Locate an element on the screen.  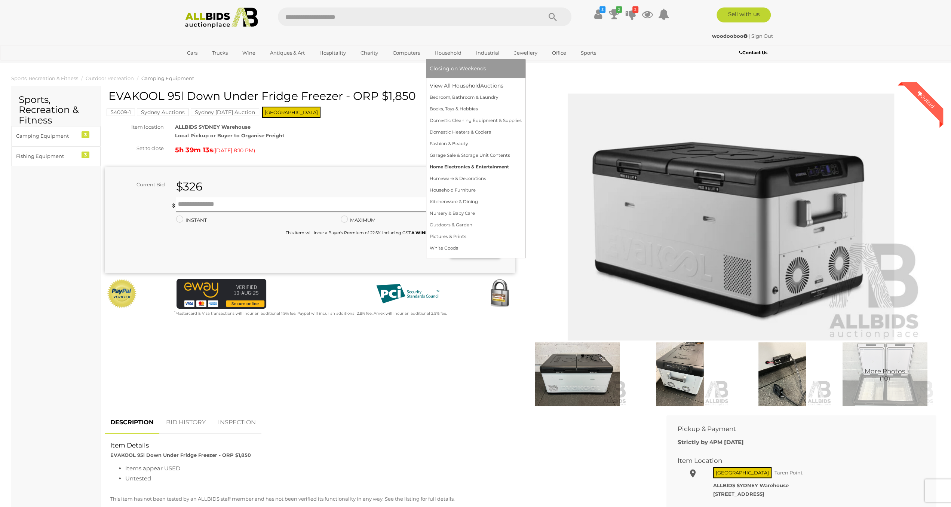
a: Outdoor Recreation is located at coordinates (110, 78).